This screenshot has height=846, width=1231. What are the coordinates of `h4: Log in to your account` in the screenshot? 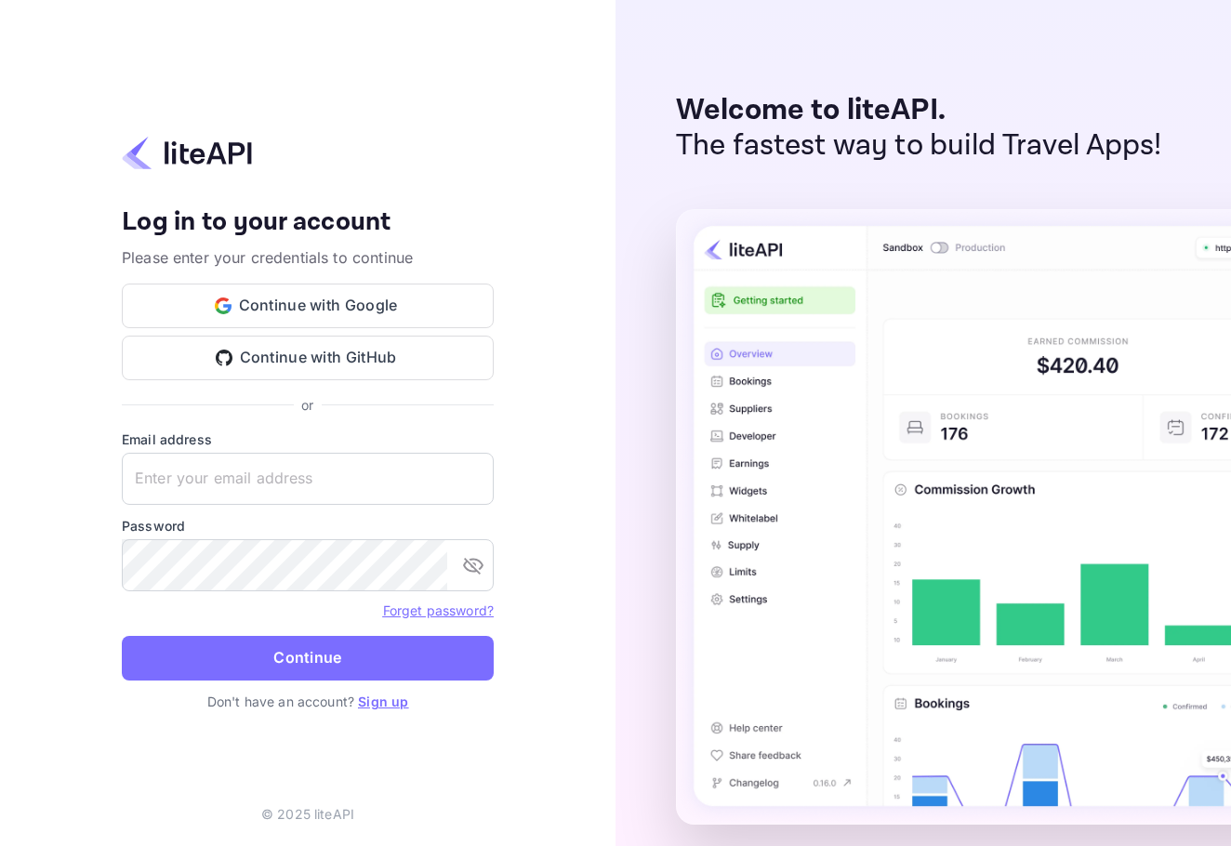 It's located at (308, 222).